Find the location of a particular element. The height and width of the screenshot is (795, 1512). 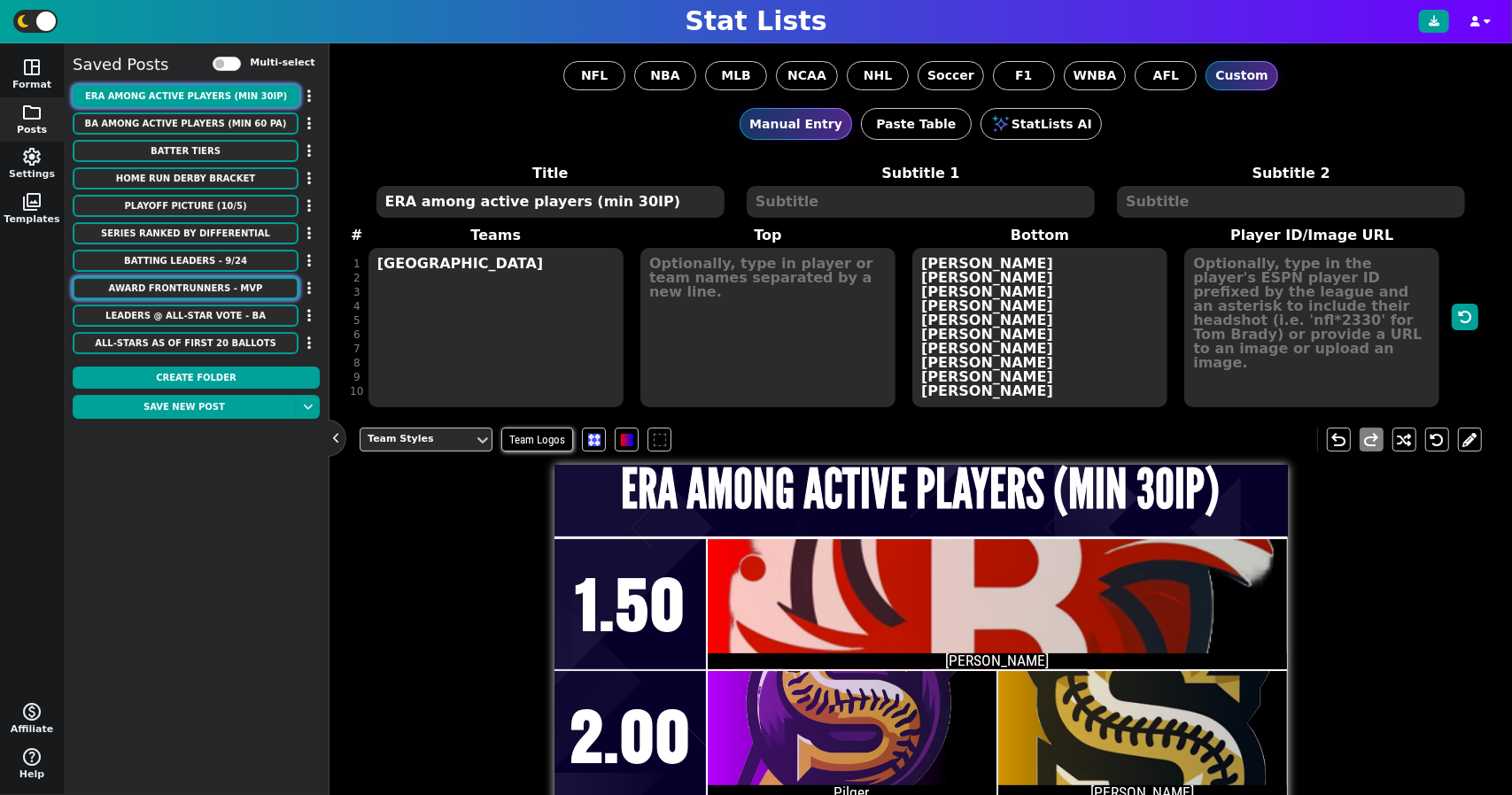

div: 4 is located at coordinates (356, 306).